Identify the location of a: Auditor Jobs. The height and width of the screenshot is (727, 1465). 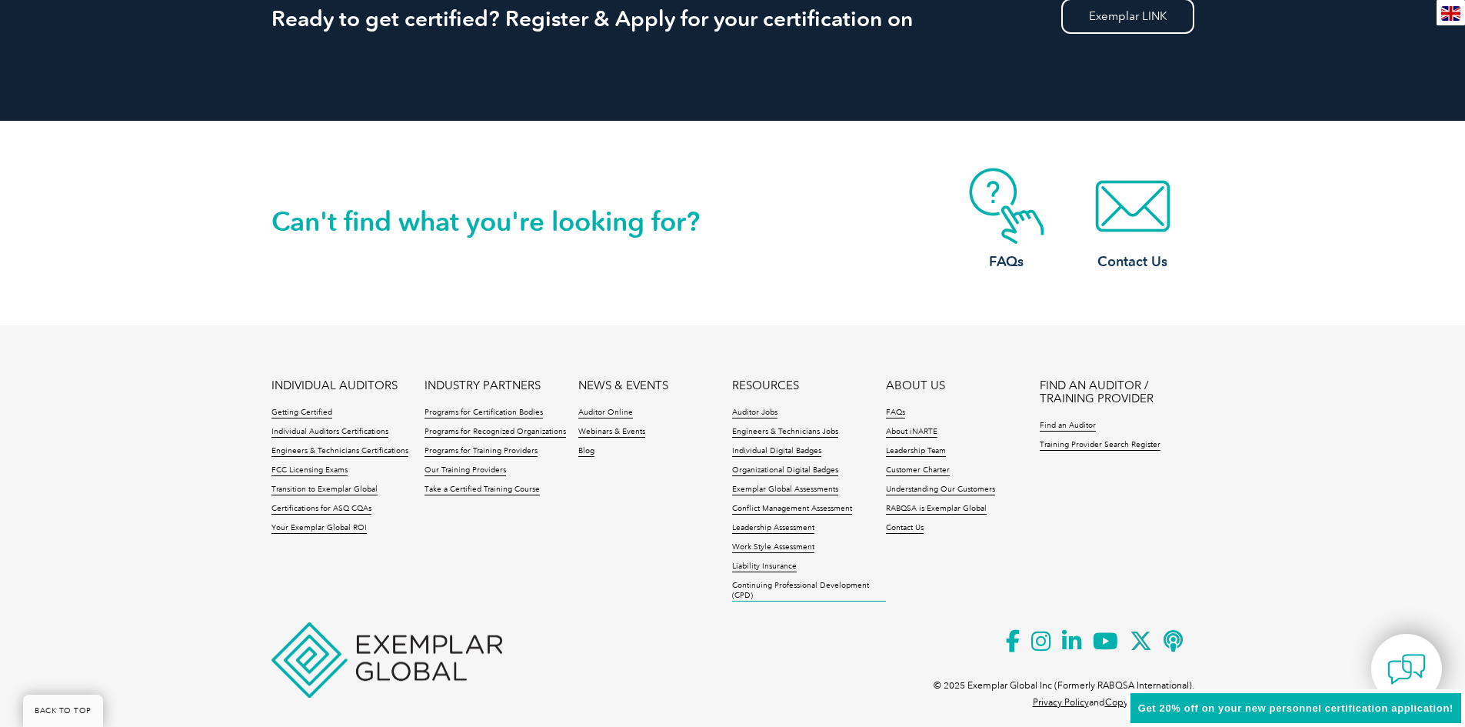
(755, 413).